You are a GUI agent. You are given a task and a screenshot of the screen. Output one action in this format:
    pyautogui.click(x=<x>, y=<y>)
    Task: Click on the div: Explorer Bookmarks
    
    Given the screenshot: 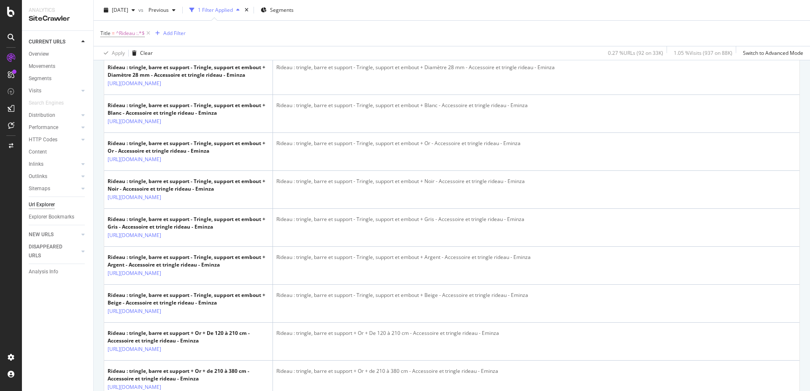 What is the action you would take?
    pyautogui.click(x=51, y=217)
    